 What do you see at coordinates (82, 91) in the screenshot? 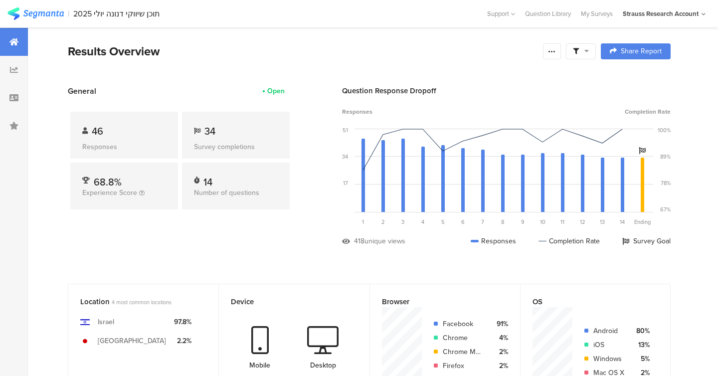
I see `span: General` at bounding box center [82, 91].